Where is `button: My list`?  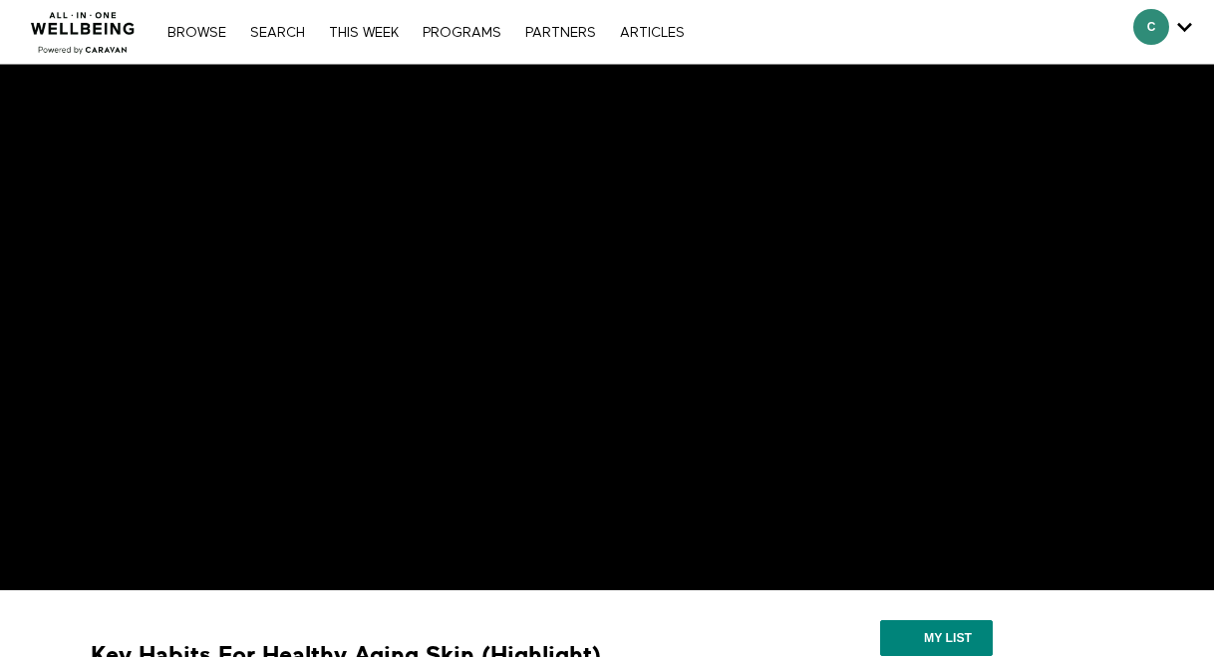 button: My list is located at coordinates (936, 638).